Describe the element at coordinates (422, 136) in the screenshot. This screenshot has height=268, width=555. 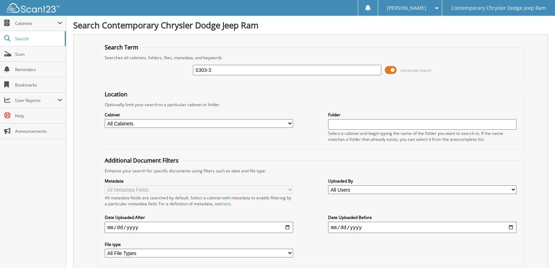
I see `div: Select a cabinet and begin typing the name of the folder you want to search in. If the name match...` at that location.